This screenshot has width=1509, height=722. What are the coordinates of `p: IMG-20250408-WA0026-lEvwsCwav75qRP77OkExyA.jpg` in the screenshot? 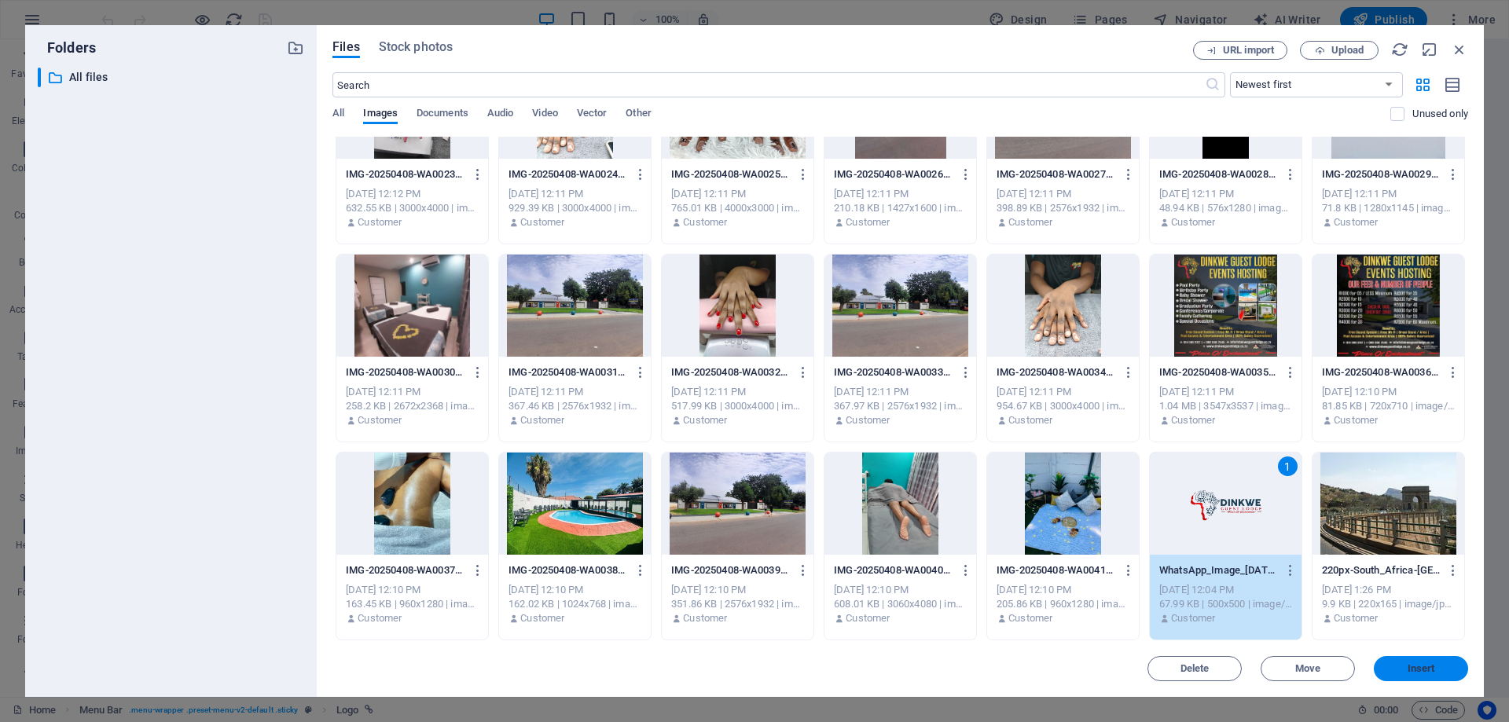 It's located at (893, 175).